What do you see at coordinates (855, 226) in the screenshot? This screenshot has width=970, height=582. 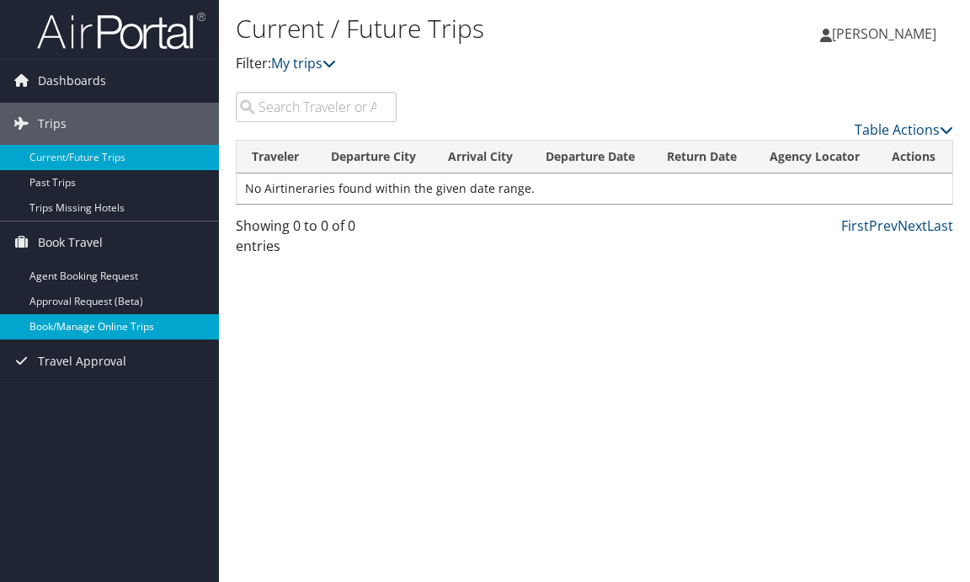 I see `a: First` at bounding box center [855, 226].